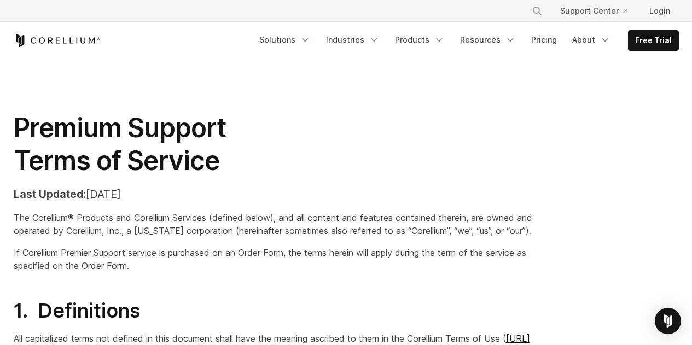 This screenshot has width=692, height=345. What do you see at coordinates (544, 40) in the screenshot?
I see `a: Pricing` at bounding box center [544, 40].